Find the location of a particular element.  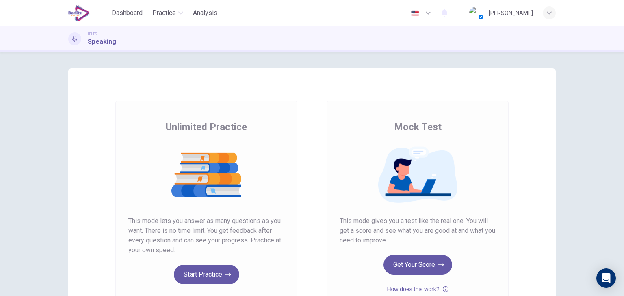

span: Analysis is located at coordinates (205, 13).